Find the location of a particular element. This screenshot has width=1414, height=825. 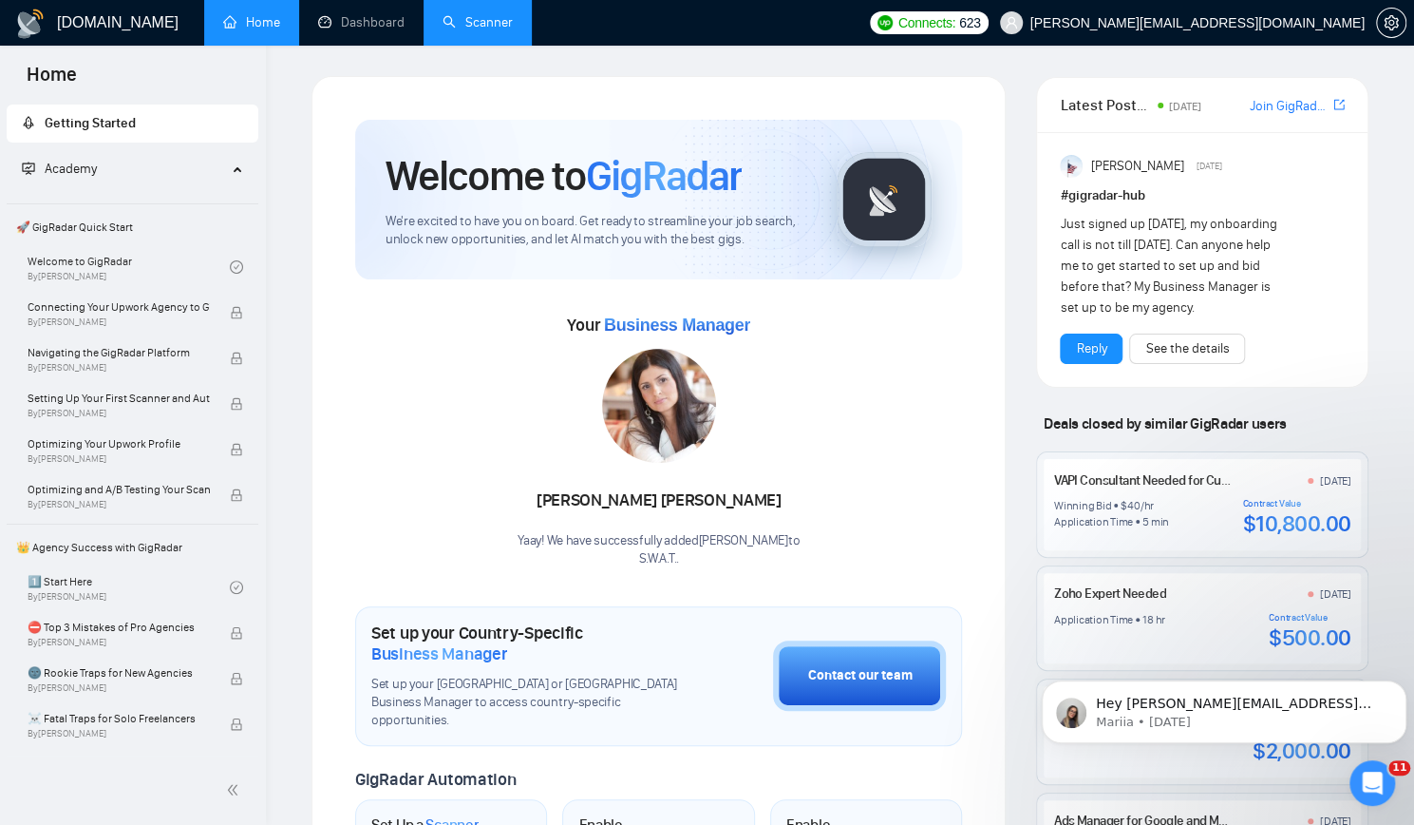

img: logo is located at coordinates (30, 24).